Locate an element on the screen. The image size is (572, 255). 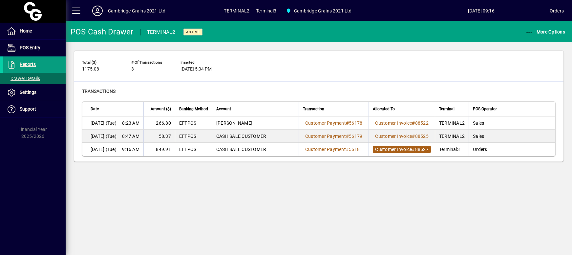
span: Banking Method is located at coordinates (194, 109).